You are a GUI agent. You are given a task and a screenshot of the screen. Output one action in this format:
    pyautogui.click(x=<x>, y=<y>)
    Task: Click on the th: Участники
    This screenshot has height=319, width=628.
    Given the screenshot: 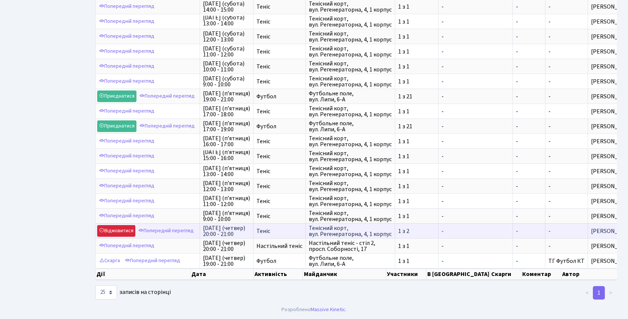 What is the action you would take?
    pyautogui.click(x=406, y=274)
    